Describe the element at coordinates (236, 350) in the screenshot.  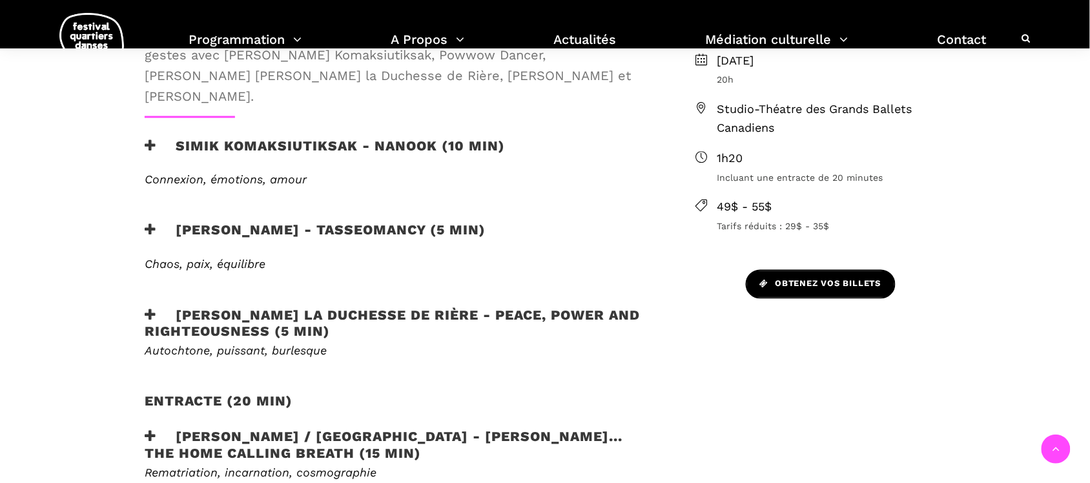
I see `em: Autochtone, puissant, burlesque` at that location.